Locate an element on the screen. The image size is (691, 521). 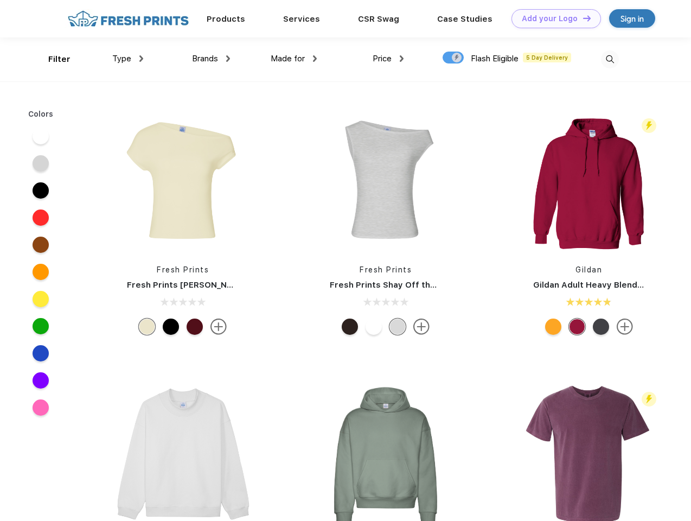
div: Add your Logo is located at coordinates (550, 18).